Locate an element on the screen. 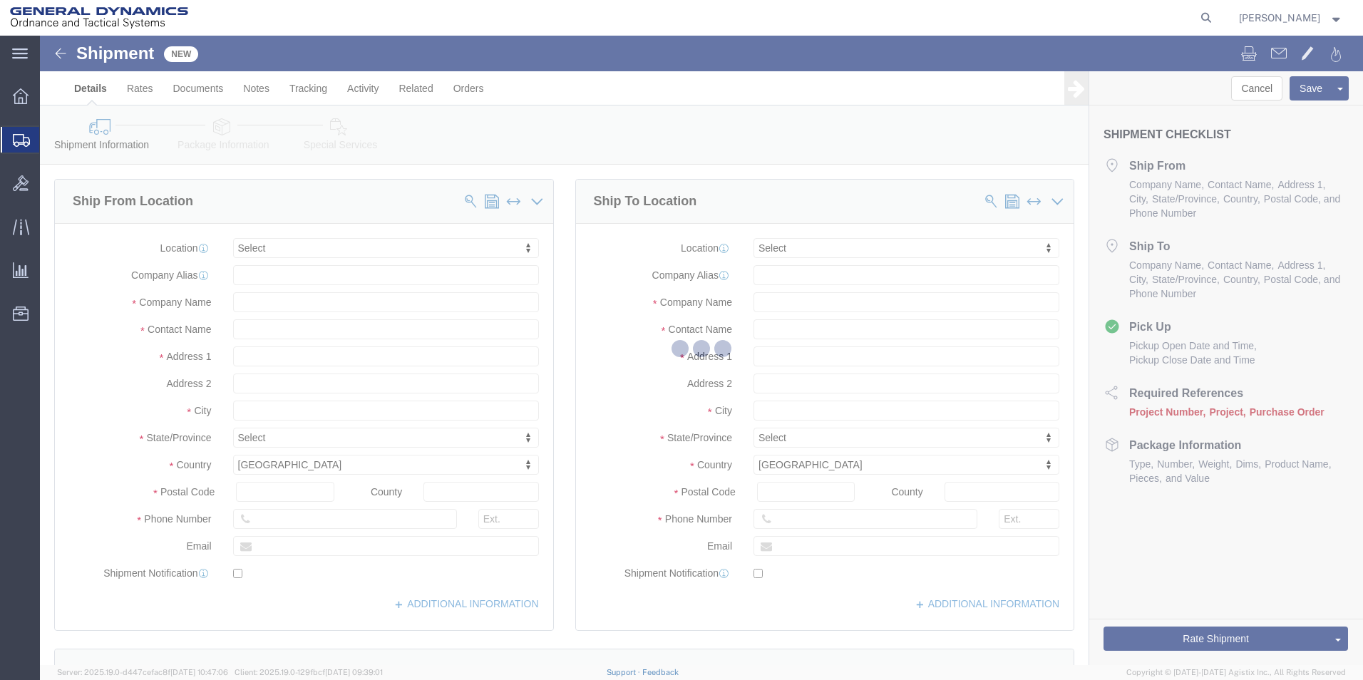 The height and width of the screenshot is (680, 1363). img: logo is located at coordinates (99, 18).